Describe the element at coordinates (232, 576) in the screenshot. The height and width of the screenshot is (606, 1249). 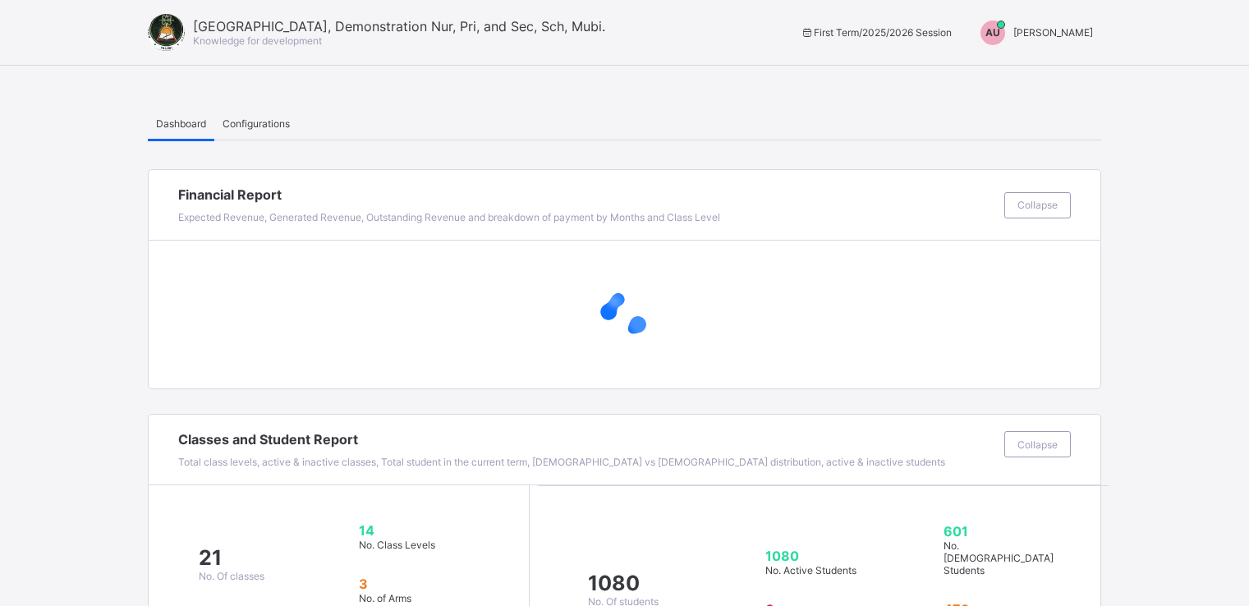
I see `span: No. Of classes` at that location.